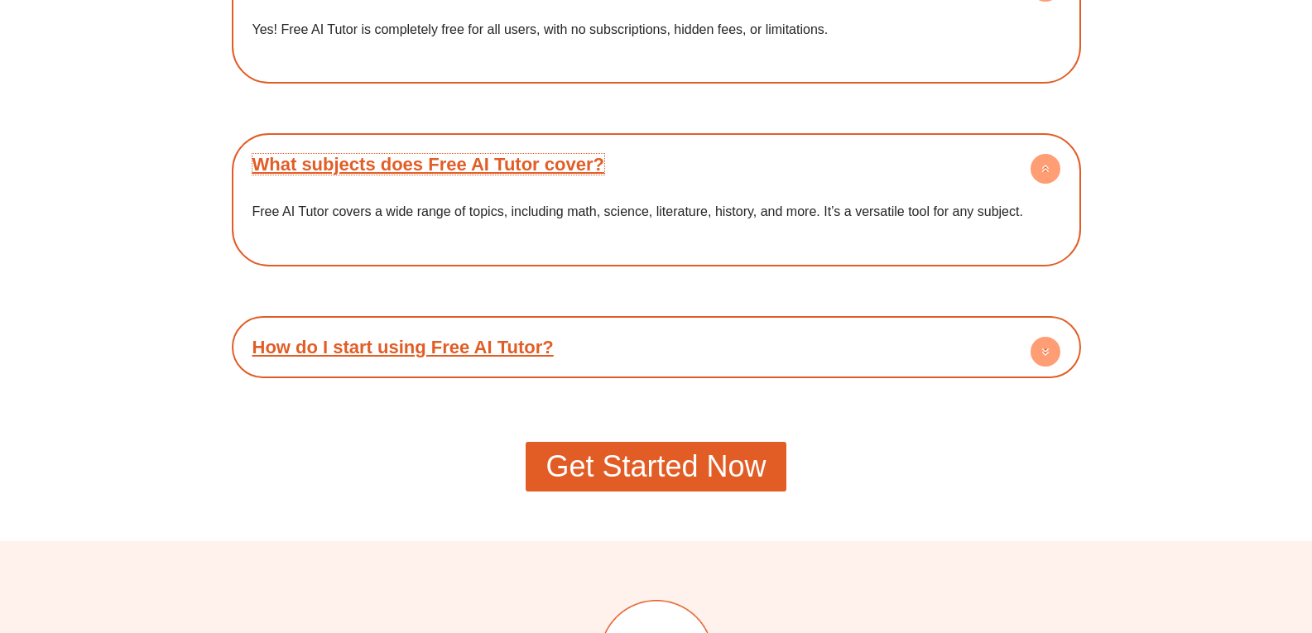  What do you see at coordinates (656, 467) in the screenshot?
I see `a: Get Started Now` at bounding box center [656, 467].